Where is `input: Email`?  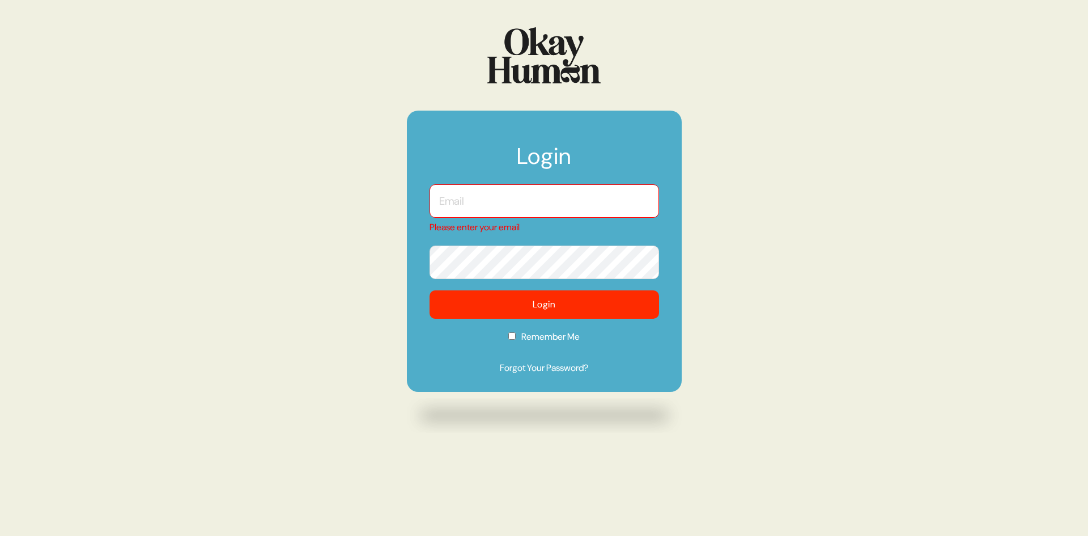 input: Email is located at coordinates (544, 201).